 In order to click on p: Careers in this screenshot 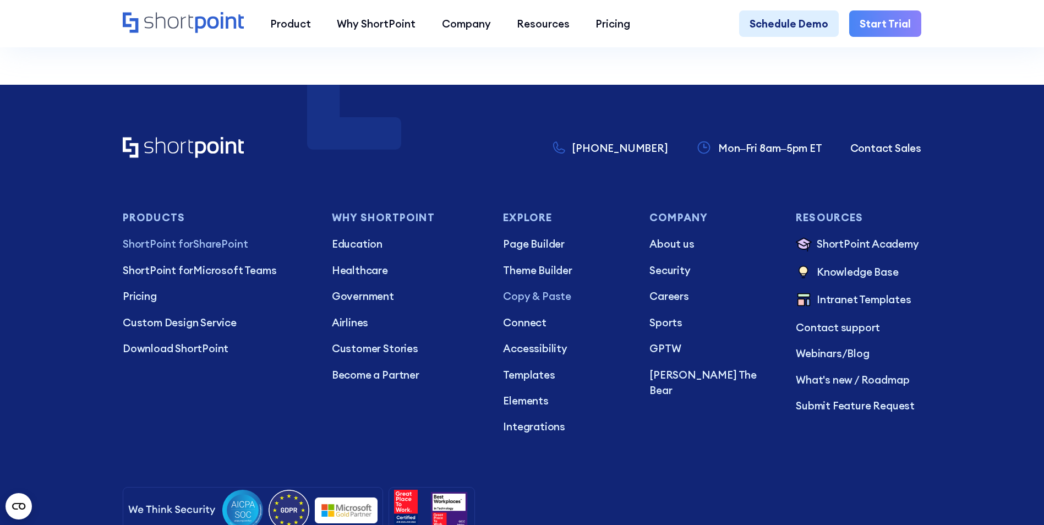, I will do `click(712, 296)`.